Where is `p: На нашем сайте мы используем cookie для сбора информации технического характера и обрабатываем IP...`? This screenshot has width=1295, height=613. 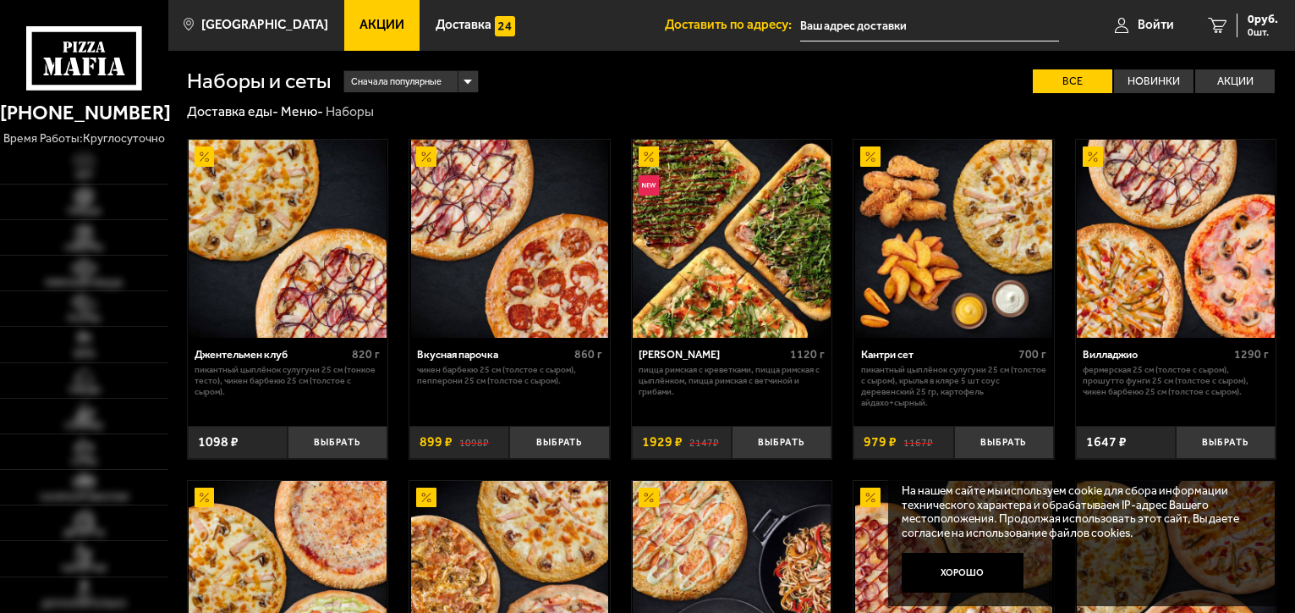
p: На нашем сайте мы используем cookie для сбора информации технического характера и обрабатываем IP... is located at coordinates (1077, 511).